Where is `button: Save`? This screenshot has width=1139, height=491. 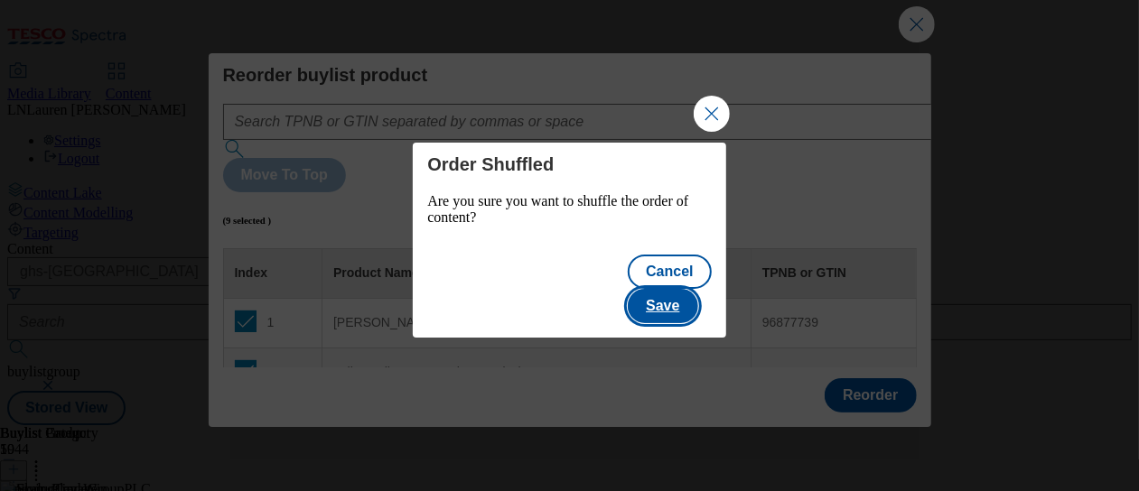
button: Save is located at coordinates (662, 306).